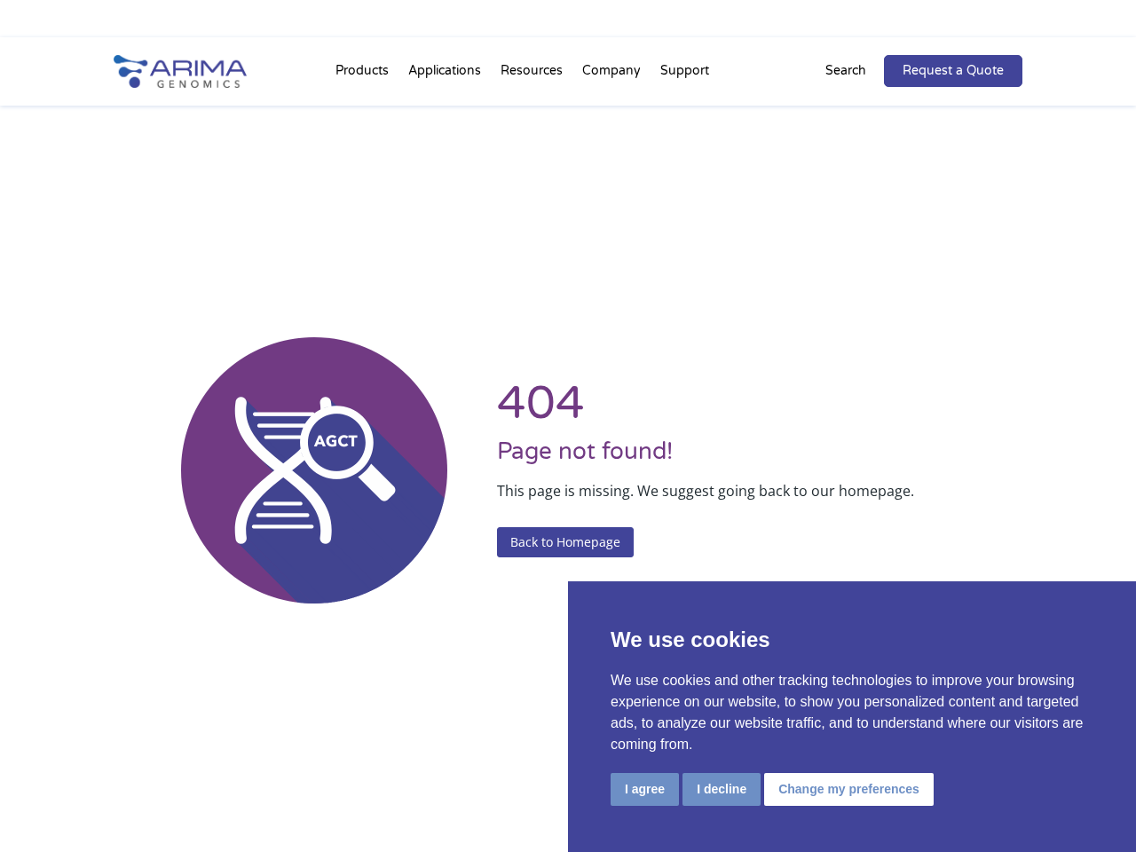 This screenshot has height=852, width=1136. Describe the element at coordinates (846, 71) in the screenshot. I see `p: Search` at that location.